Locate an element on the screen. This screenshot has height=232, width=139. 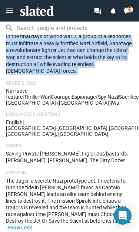
p: In the final days of world war 2, a group of allied forces must infiltrate a heavily fortified Na... is located at coordinates (70, 54).